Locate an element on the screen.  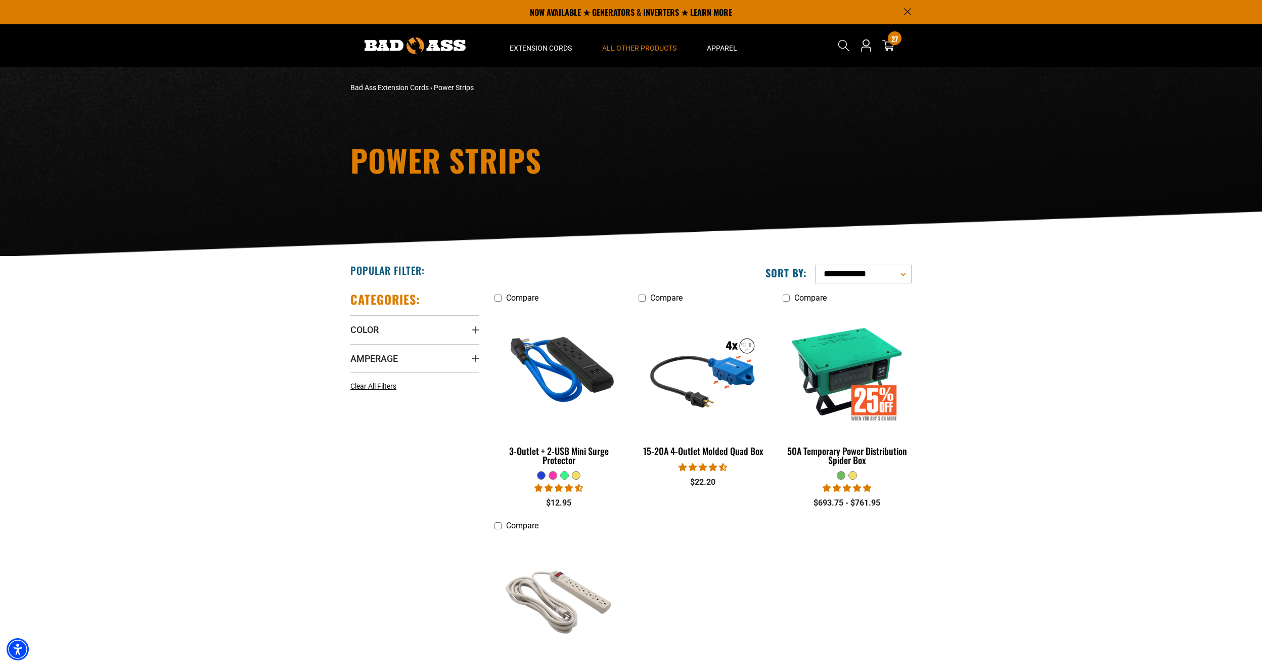
span: 27 is located at coordinates (895, 38).